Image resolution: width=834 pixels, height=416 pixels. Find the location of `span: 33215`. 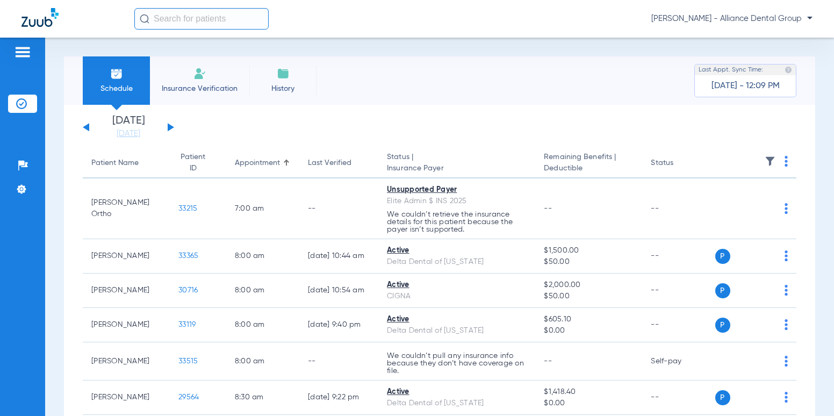

span: 33215 is located at coordinates (188, 209).